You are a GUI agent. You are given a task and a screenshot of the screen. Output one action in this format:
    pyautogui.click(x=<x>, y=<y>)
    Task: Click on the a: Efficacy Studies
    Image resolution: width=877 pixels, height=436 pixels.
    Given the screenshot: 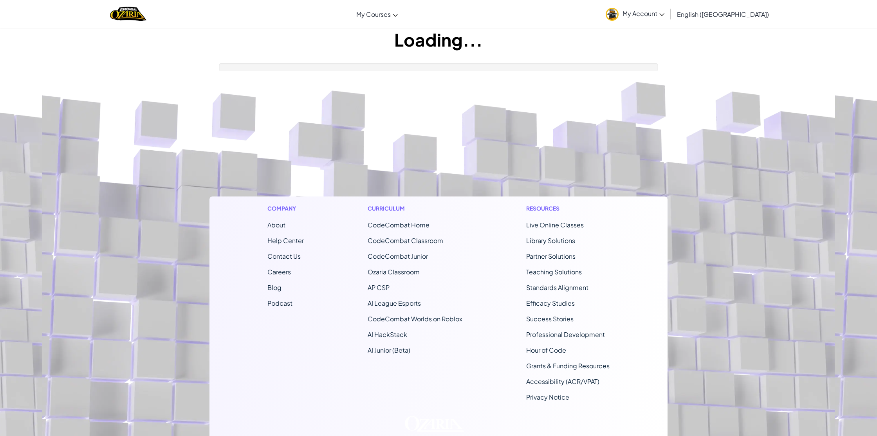 What is the action you would take?
    pyautogui.click(x=550, y=303)
    